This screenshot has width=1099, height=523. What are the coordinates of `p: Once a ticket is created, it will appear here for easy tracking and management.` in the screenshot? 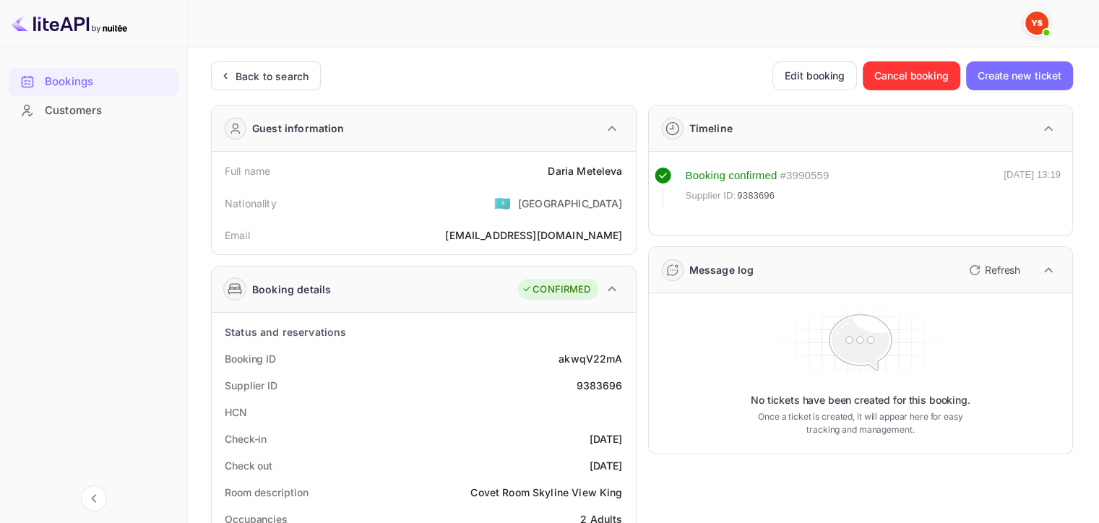 It's located at (860, 423).